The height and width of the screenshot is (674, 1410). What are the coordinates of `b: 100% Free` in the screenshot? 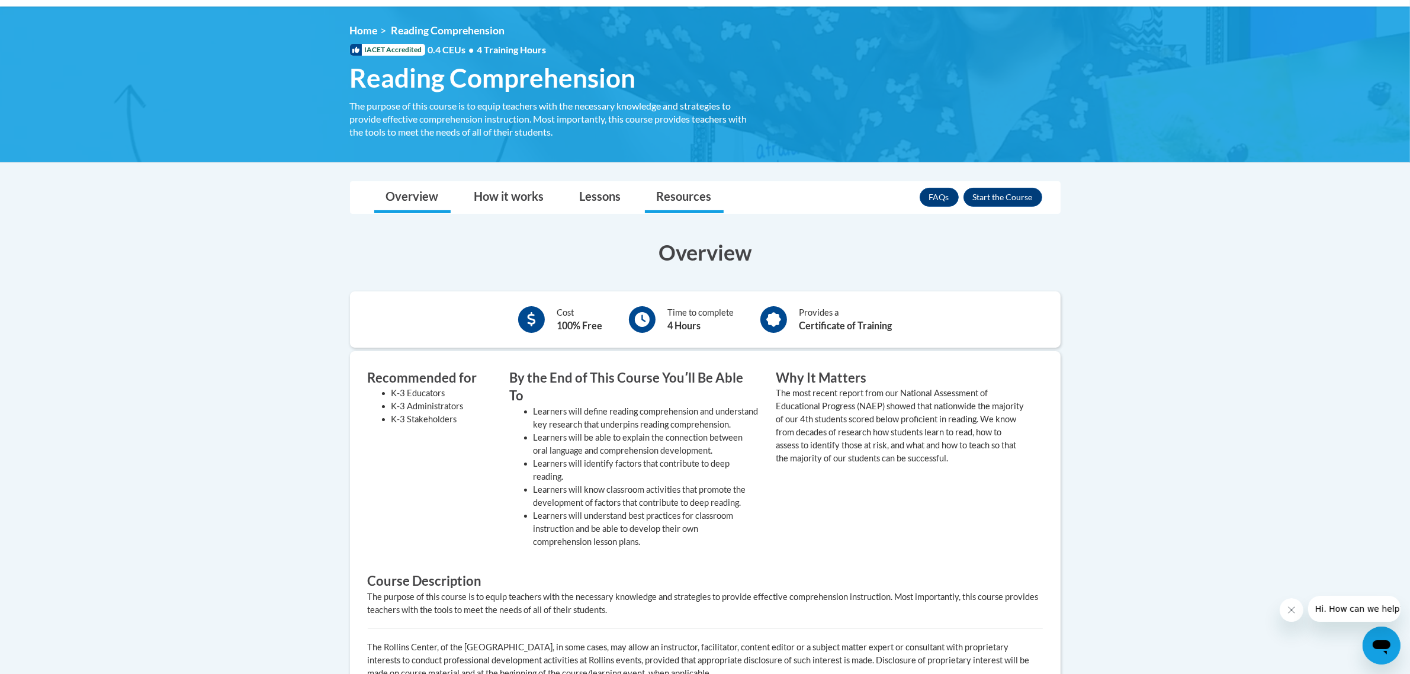 It's located at (579, 325).